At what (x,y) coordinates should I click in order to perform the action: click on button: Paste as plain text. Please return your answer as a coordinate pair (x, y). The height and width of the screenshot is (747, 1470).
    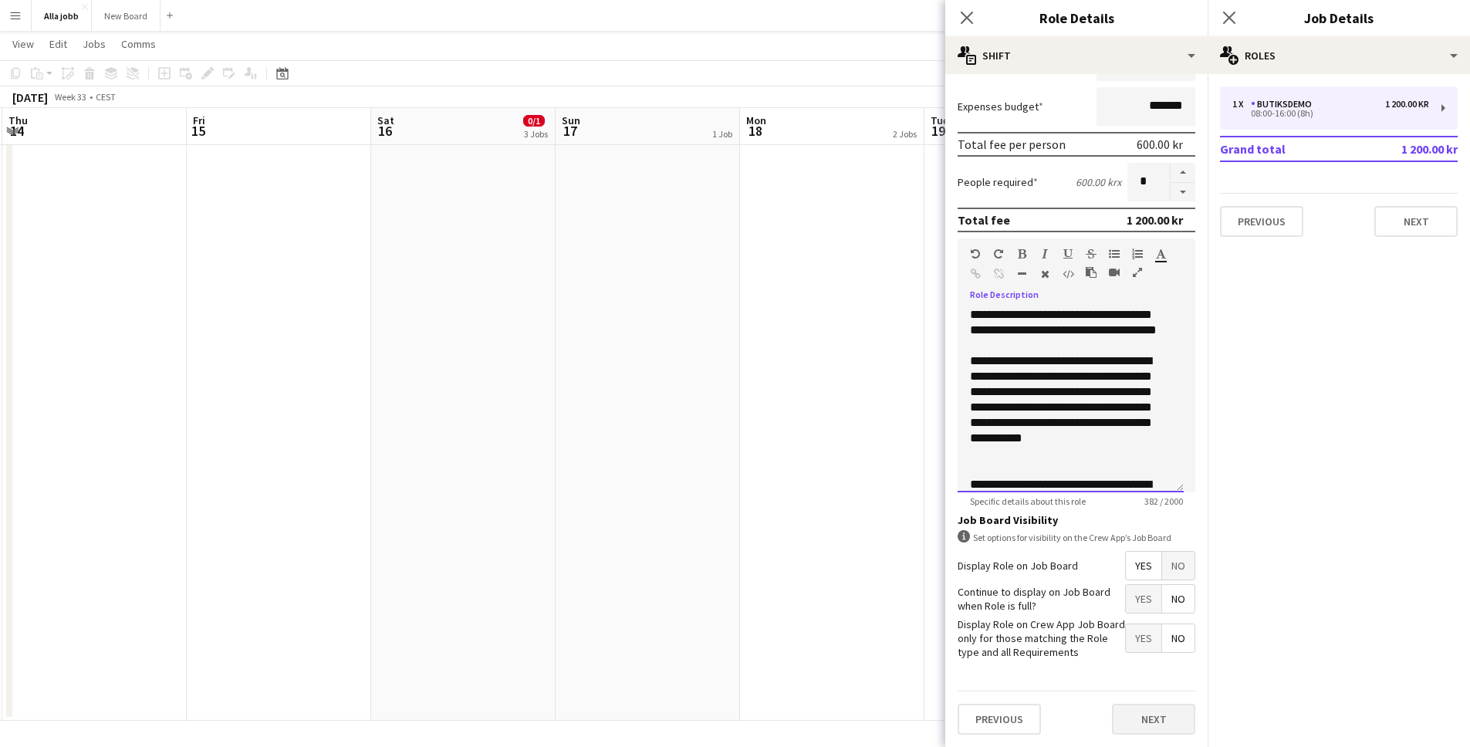
    Looking at the image, I should click on (1091, 272).